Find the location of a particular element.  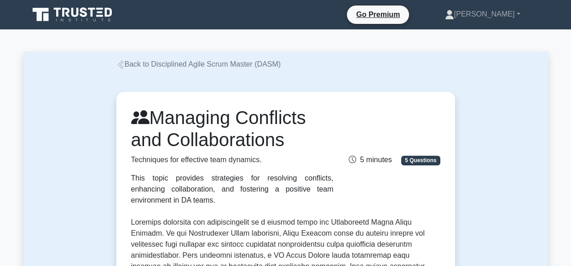

span: 5 Questions is located at coordinates (421, 161).